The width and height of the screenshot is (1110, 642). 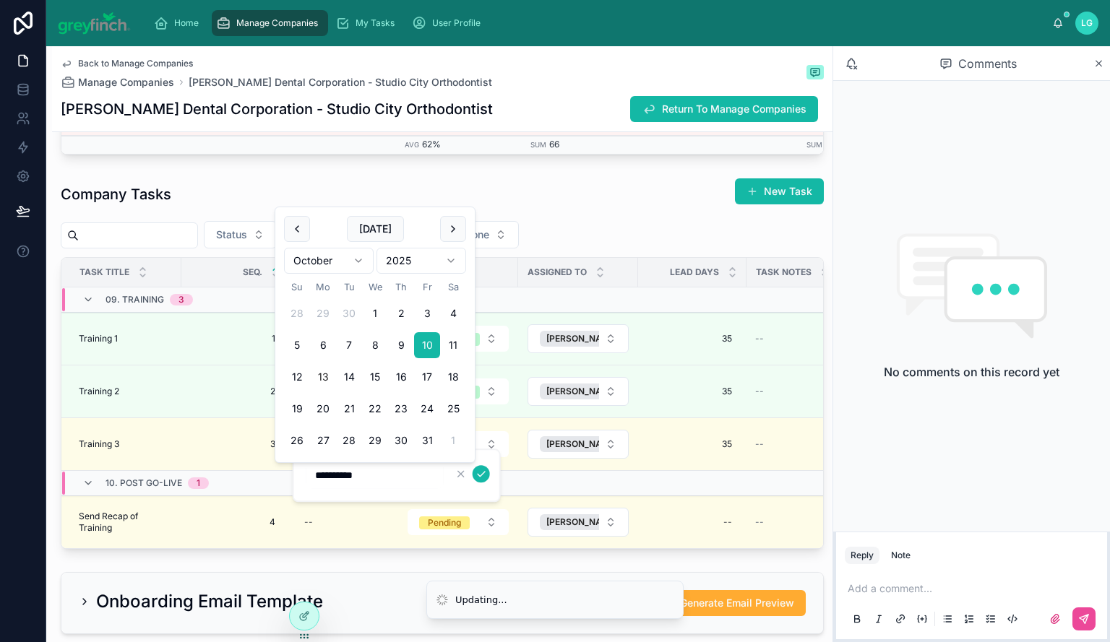 I want to click on th: Tuesday, so click(x=349, y=287).